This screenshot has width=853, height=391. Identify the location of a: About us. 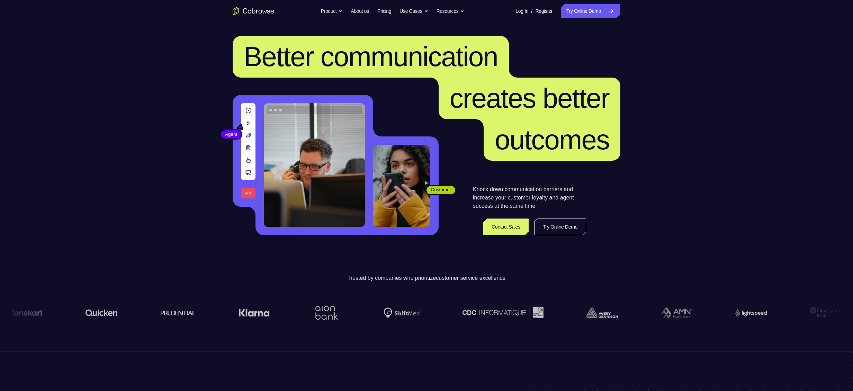
(360, 11).